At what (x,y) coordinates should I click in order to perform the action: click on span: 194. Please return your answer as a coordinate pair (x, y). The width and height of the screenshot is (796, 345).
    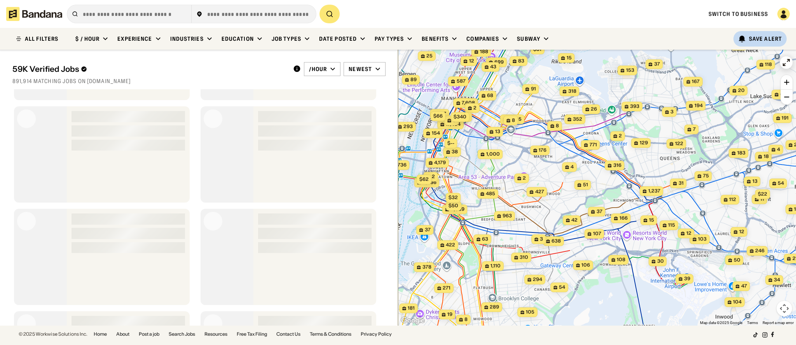
    Looking at the image, I should click on (698, 106).